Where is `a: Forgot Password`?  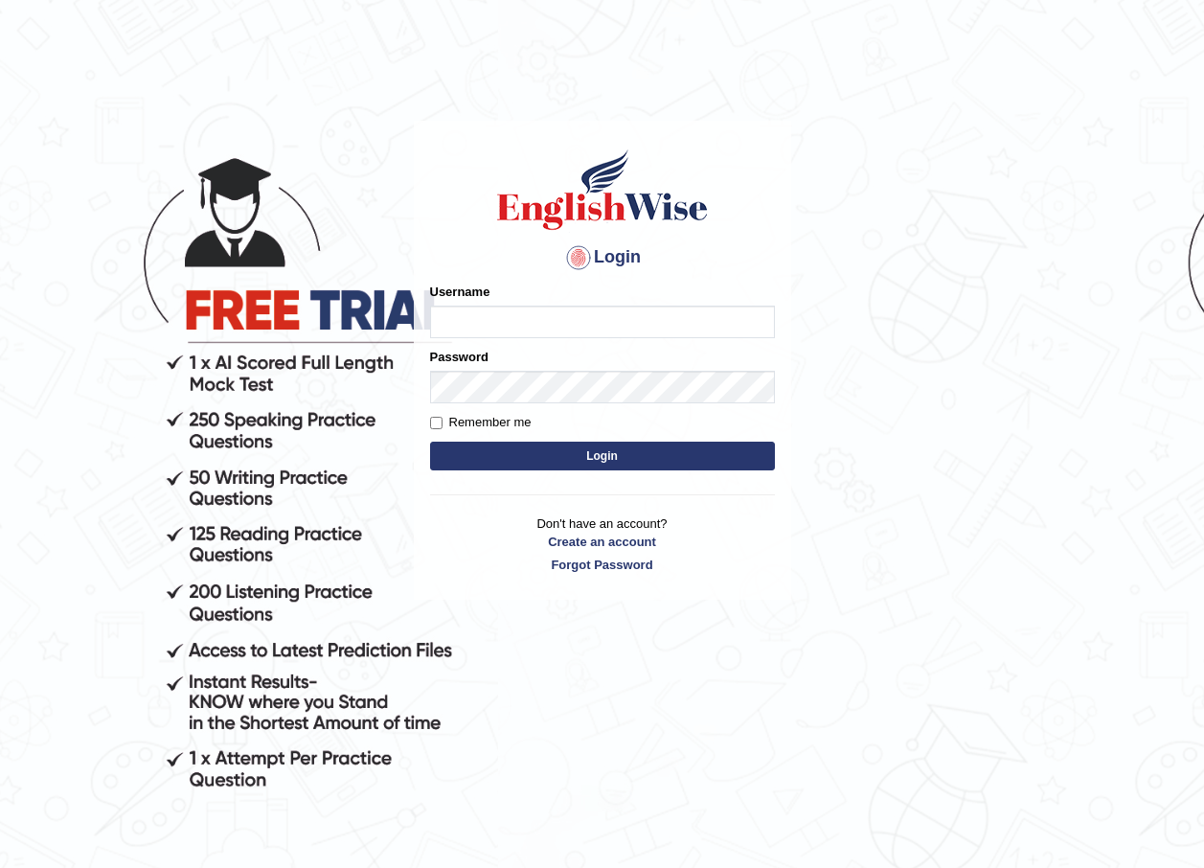 a: Forgot Password is located at coordinates (602, 564).